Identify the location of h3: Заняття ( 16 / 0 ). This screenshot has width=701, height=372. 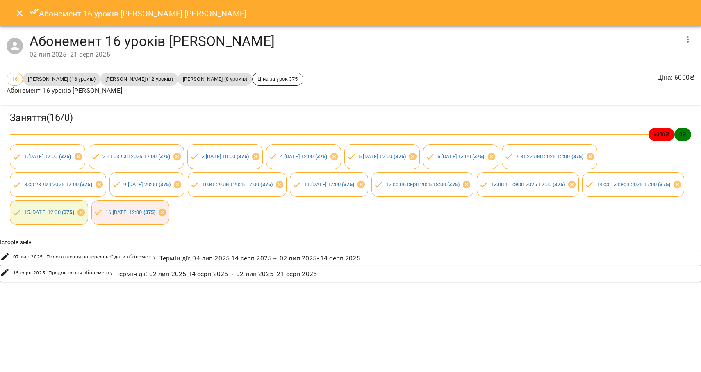
(351, 118).